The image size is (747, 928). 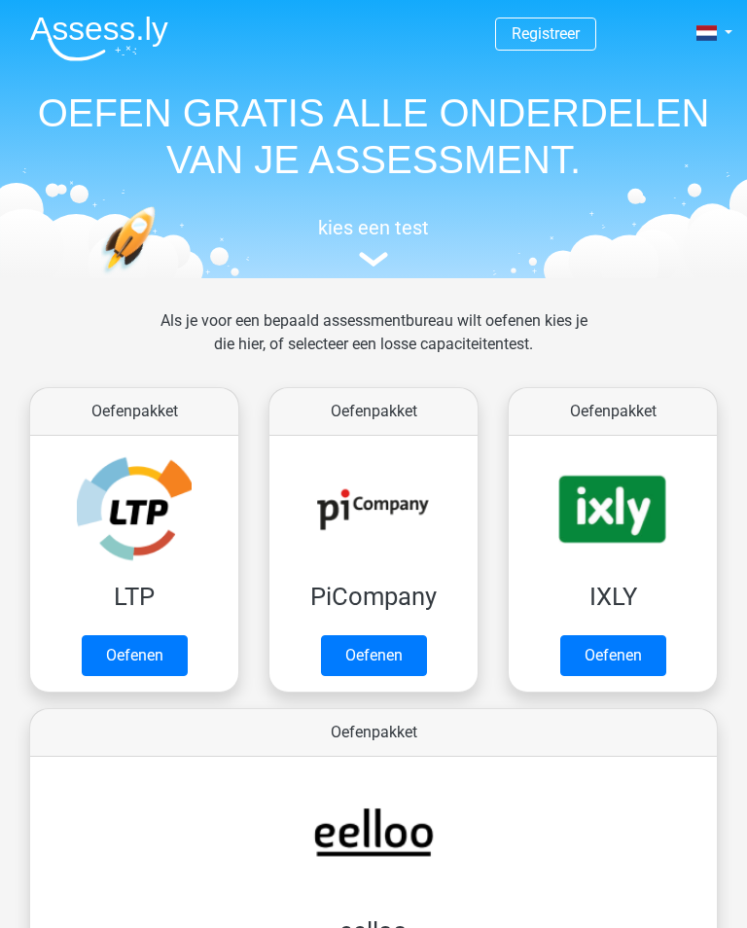 I want to click on img: Assessly, so click(x=99, y=38).